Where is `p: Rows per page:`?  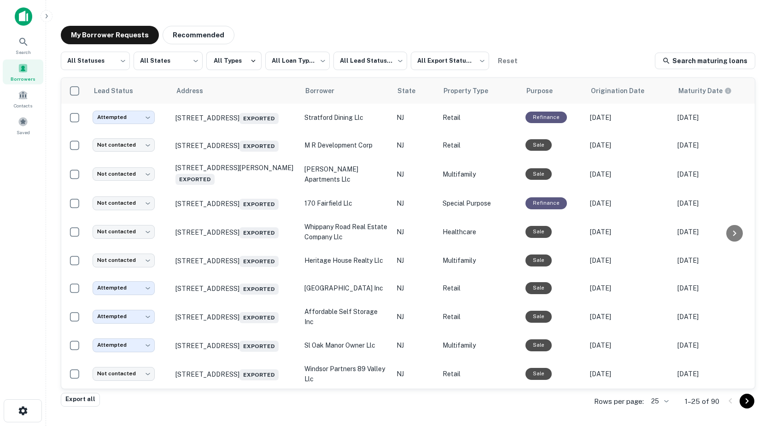 p: Rows per page: is located at coordinates (619, 401).